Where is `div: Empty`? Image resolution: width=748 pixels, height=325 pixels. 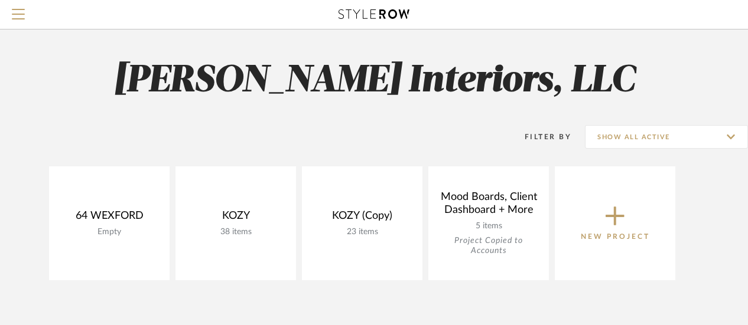 div: Empty is located at coordinates (109, 232).